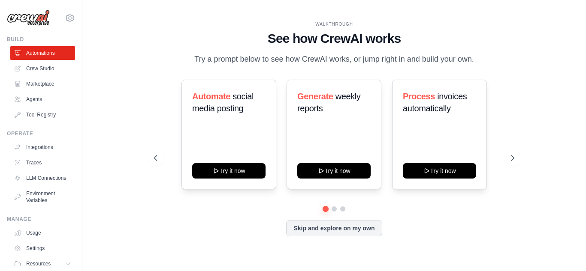 Image resolution: width=586 pixels, height=271 pixels. I want to click on button: Skip and explore on my own, so click(333, 228).